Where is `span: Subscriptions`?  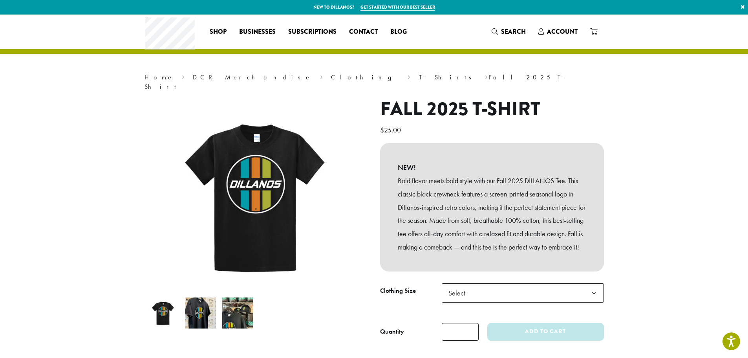 span: Subscriptions is located at coordinates (312, 32).